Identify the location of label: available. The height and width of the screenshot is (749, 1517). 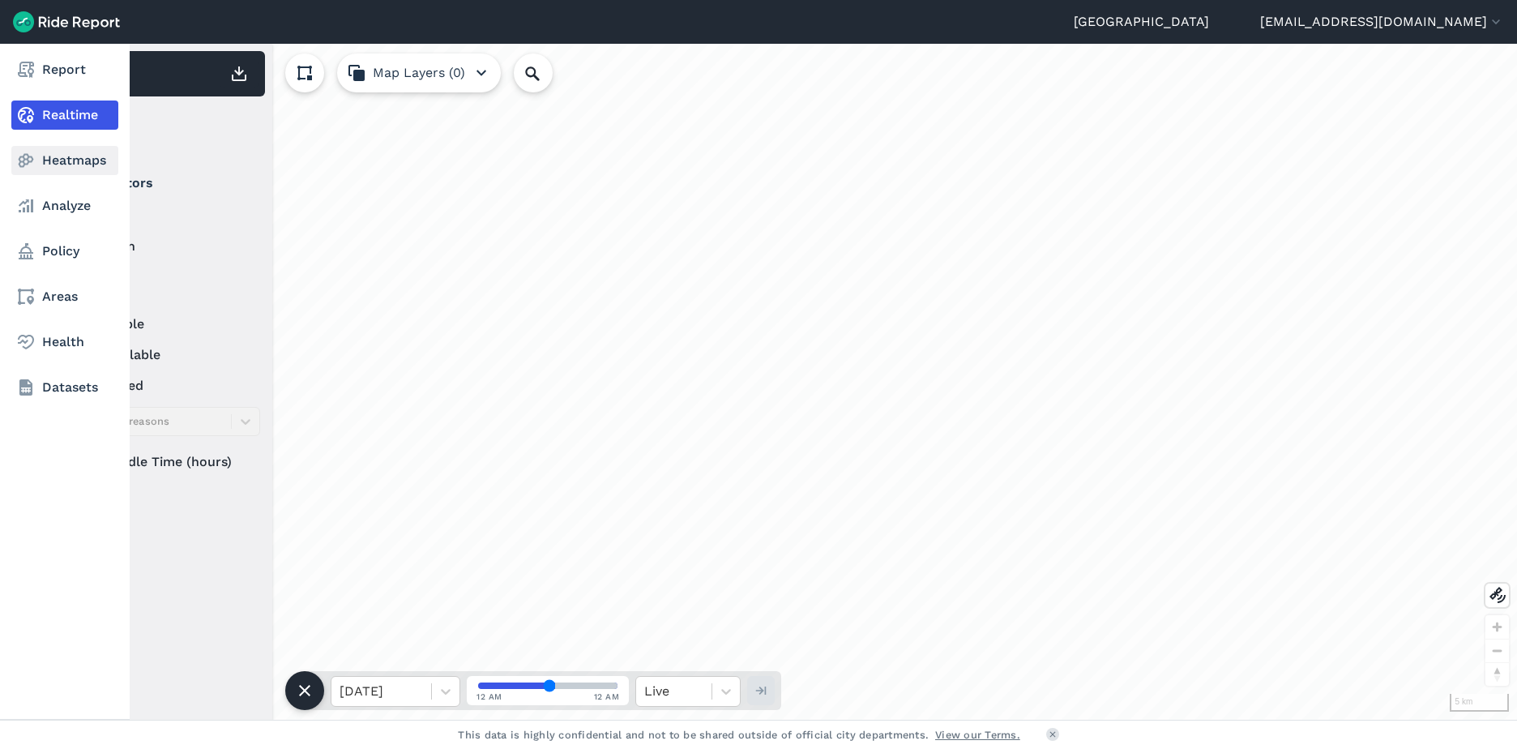
(163, 324).